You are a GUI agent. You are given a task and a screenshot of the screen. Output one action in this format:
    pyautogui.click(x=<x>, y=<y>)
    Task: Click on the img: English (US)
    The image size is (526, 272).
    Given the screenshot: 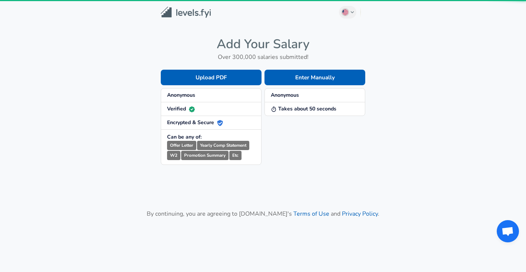 What is the action you would take?
    pyautogui.click(x=345, y=12)
    